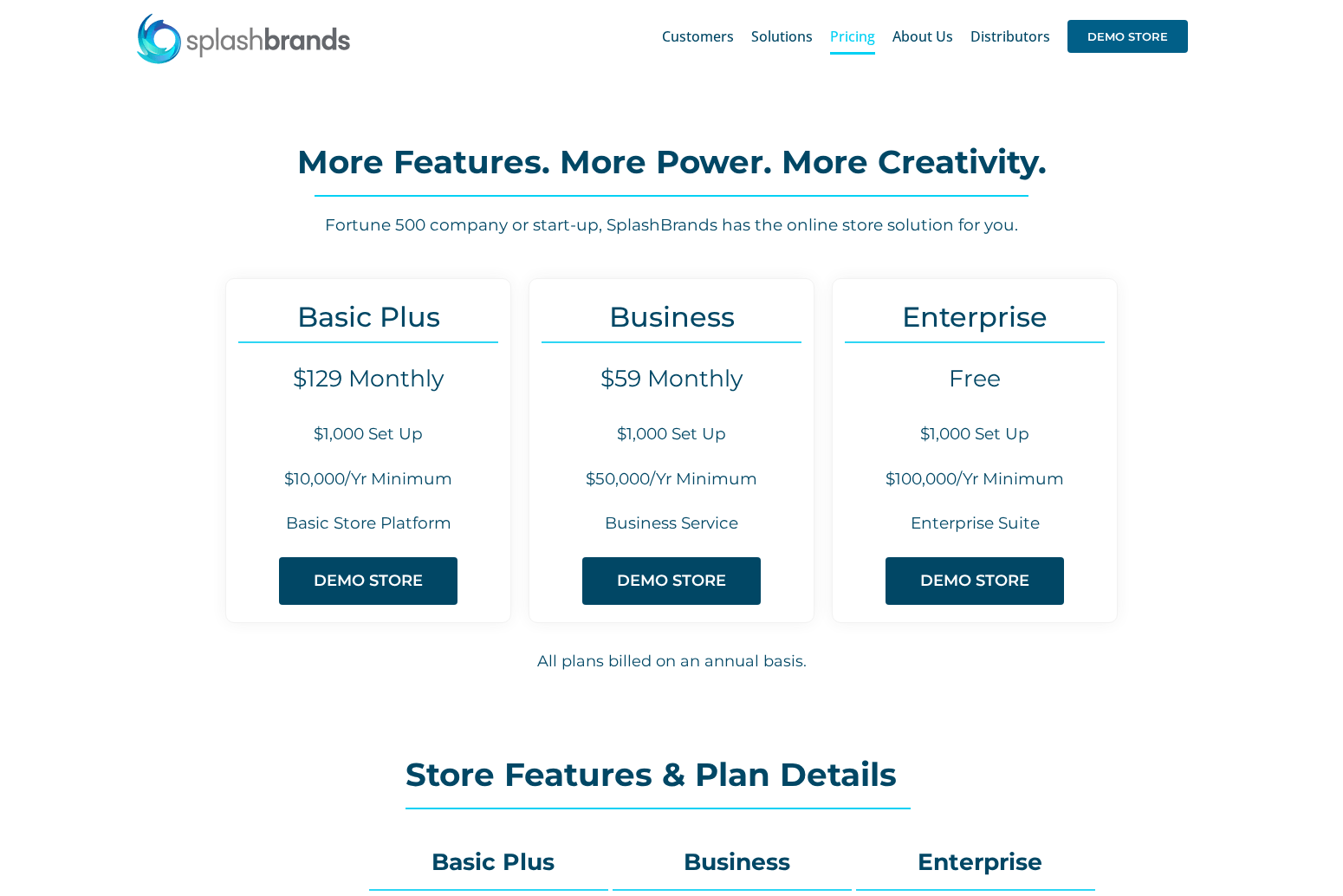 The image size is (1343, 896). What do you see at coordinates (369, 378) in the screenshot?
I see `h4: $129 Monthly` at bounding box center [369, 378].